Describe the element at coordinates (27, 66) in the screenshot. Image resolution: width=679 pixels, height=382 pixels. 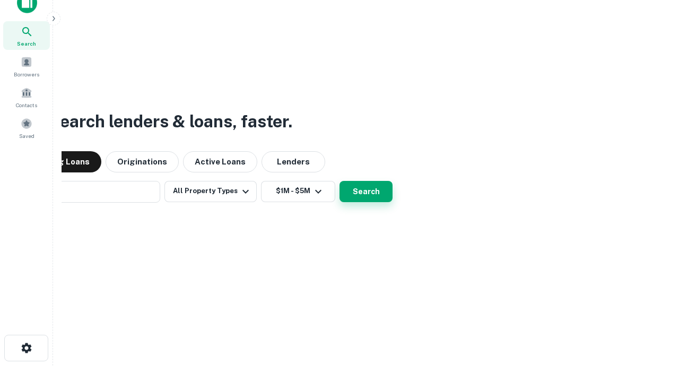
I see `div: Borrowers` at that location.